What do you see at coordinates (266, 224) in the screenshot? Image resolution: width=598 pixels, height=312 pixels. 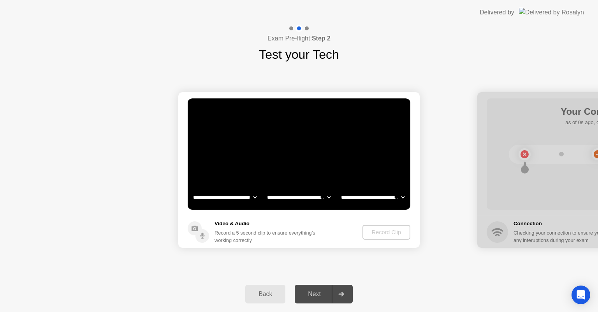 I see `h5: Video & Audio` at bounding box center [266, 224].